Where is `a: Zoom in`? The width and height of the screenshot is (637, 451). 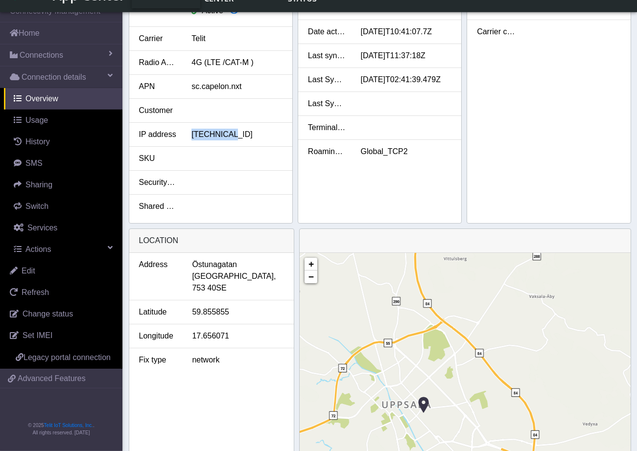 a: Zoom in is located at coordinates (311, 264).